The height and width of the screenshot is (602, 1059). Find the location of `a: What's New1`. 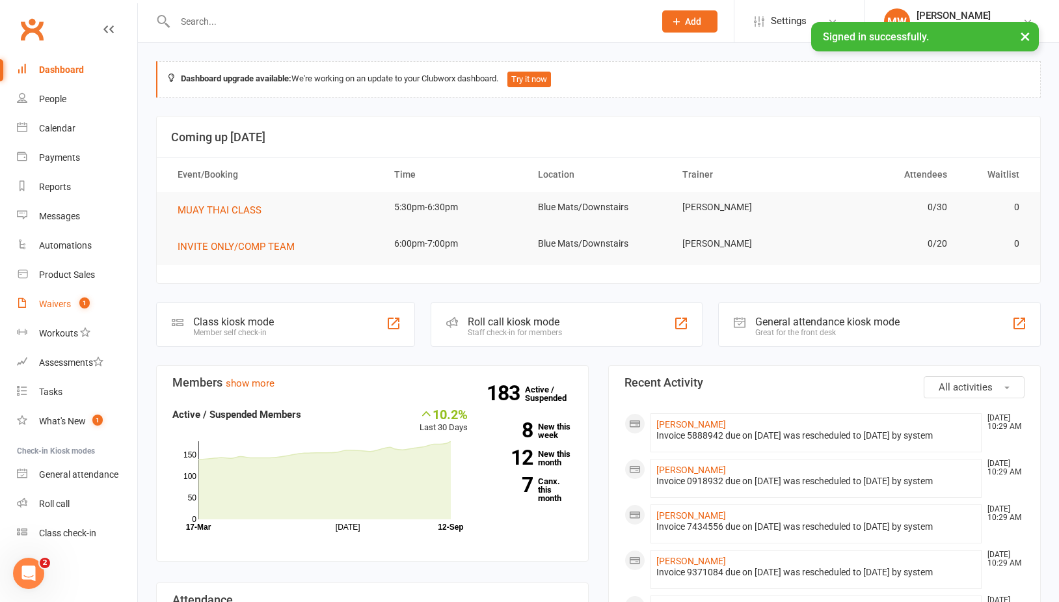

a: What's New1 is located at coordinates (77, 421).